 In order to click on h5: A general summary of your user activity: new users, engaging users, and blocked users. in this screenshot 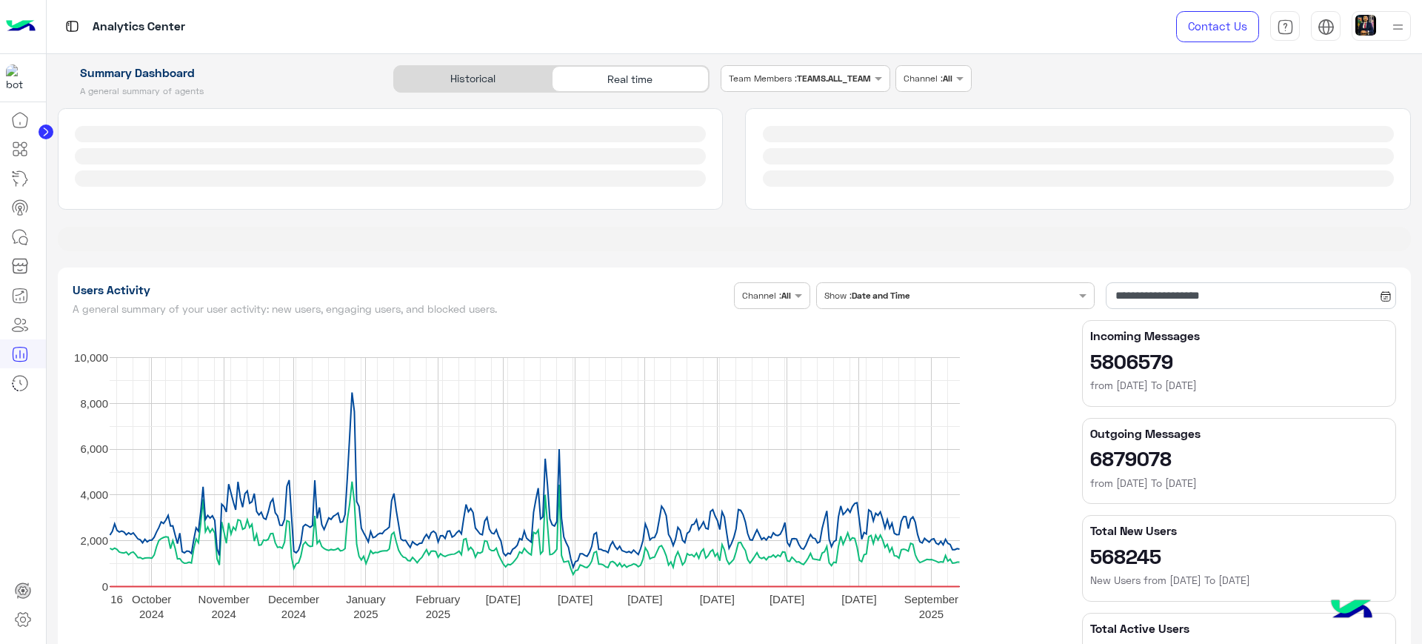, I will do `click(401, 309)`.